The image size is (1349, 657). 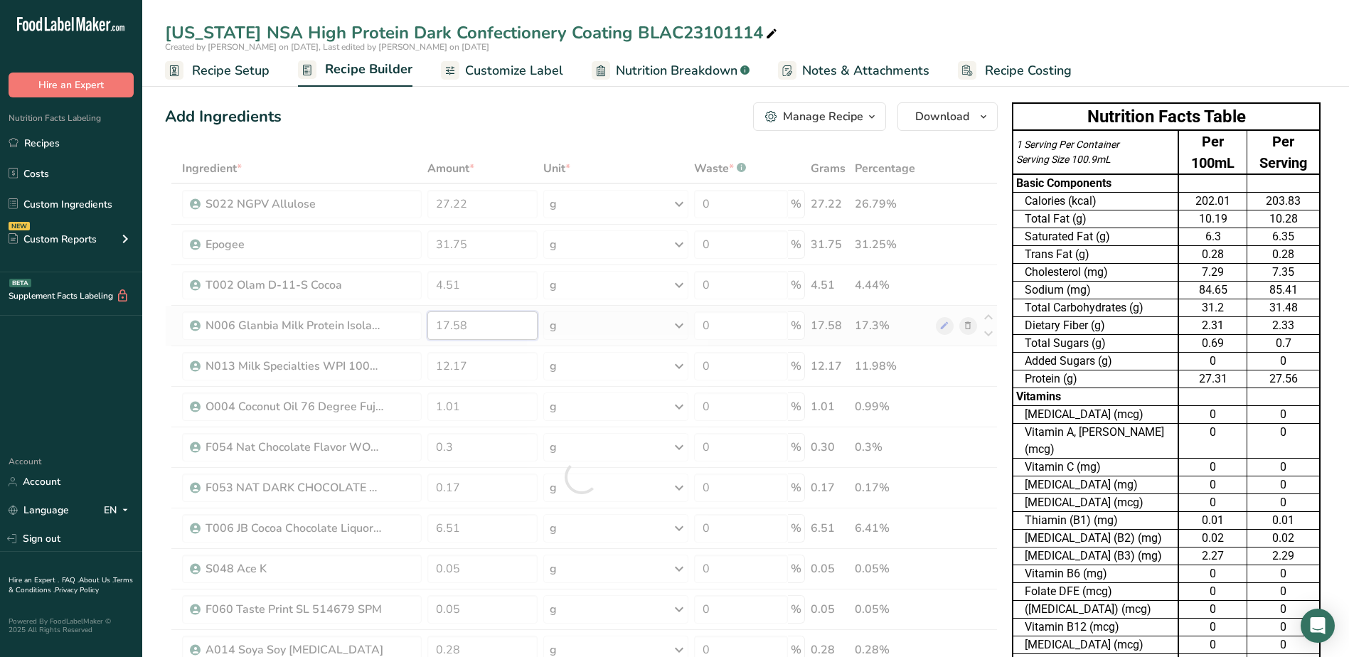 I want to click on div: 85.41, so click(x=1282, y=290).